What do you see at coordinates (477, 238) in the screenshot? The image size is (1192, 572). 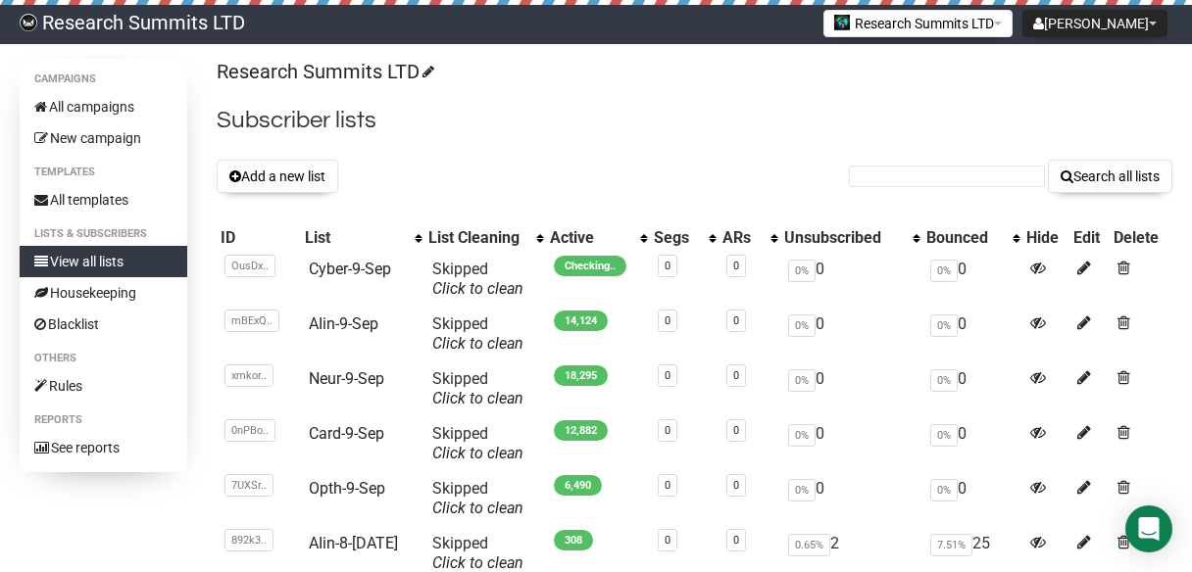 I see `div: List Cleaning` at bounding box center [477, 238].